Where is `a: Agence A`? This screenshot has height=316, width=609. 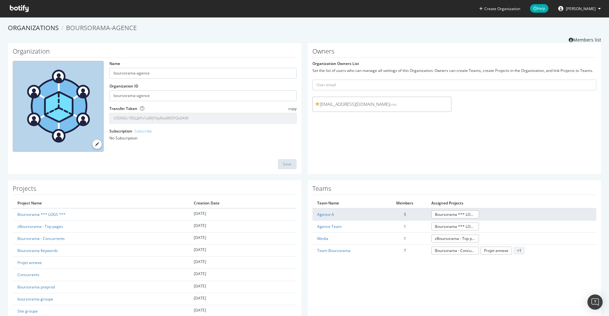 a: Agence A is located at coordinates (325, 214).